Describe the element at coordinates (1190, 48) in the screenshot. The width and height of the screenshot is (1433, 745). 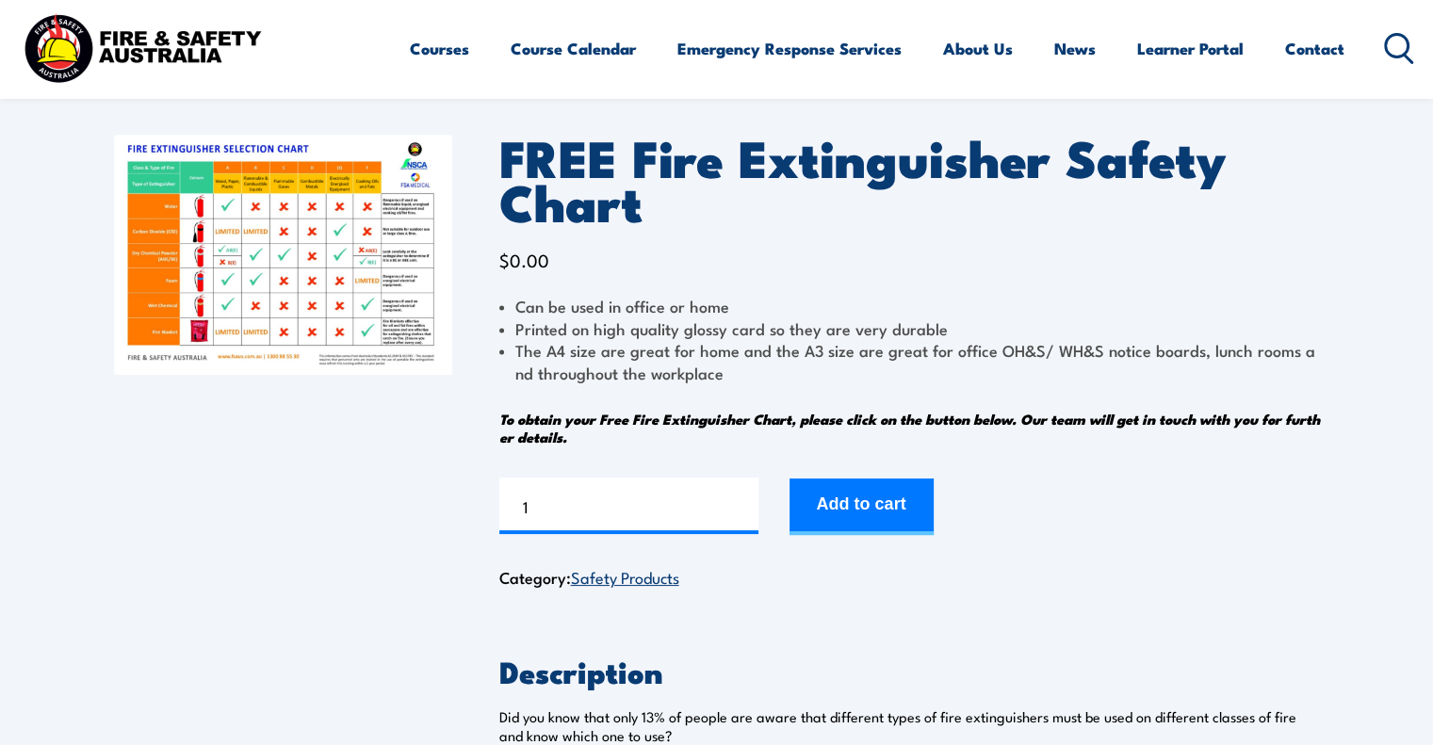
I see `a: Learner Portal` at that location.